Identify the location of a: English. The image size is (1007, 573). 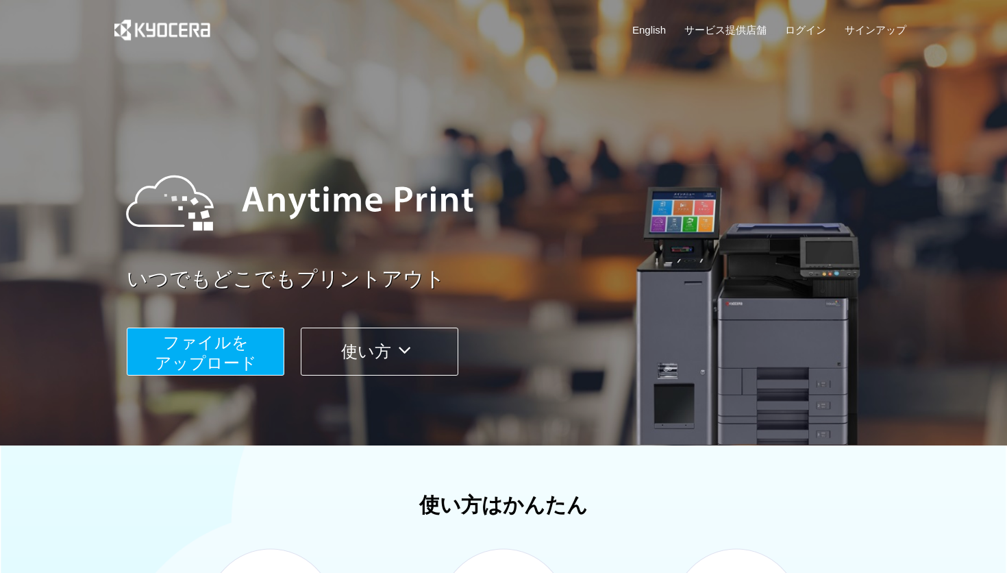
(649, 29).